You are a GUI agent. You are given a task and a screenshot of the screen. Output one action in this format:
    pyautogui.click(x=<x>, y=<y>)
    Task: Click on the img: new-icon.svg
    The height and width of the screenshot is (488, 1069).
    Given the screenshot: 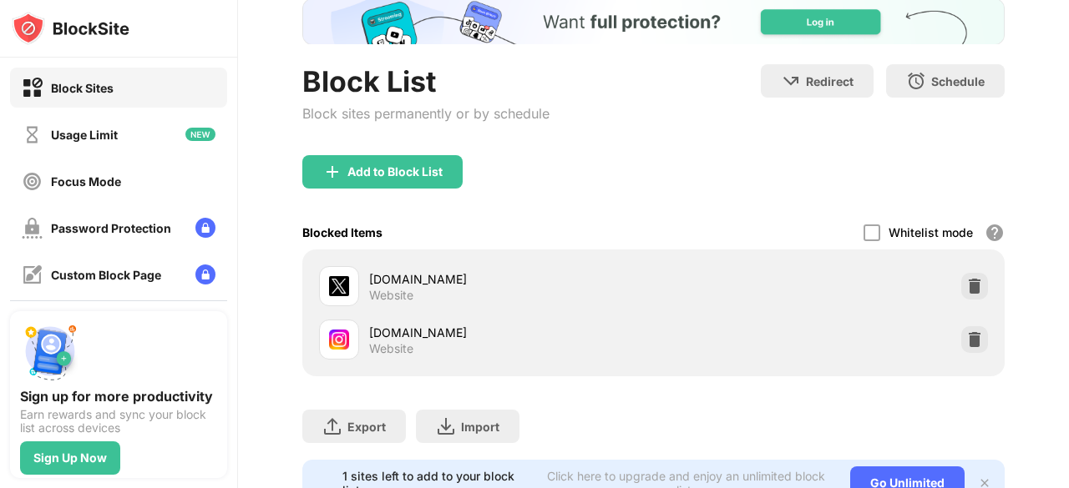 What is the action you would take?
    pyautogui.click(x=200, y=134)
    